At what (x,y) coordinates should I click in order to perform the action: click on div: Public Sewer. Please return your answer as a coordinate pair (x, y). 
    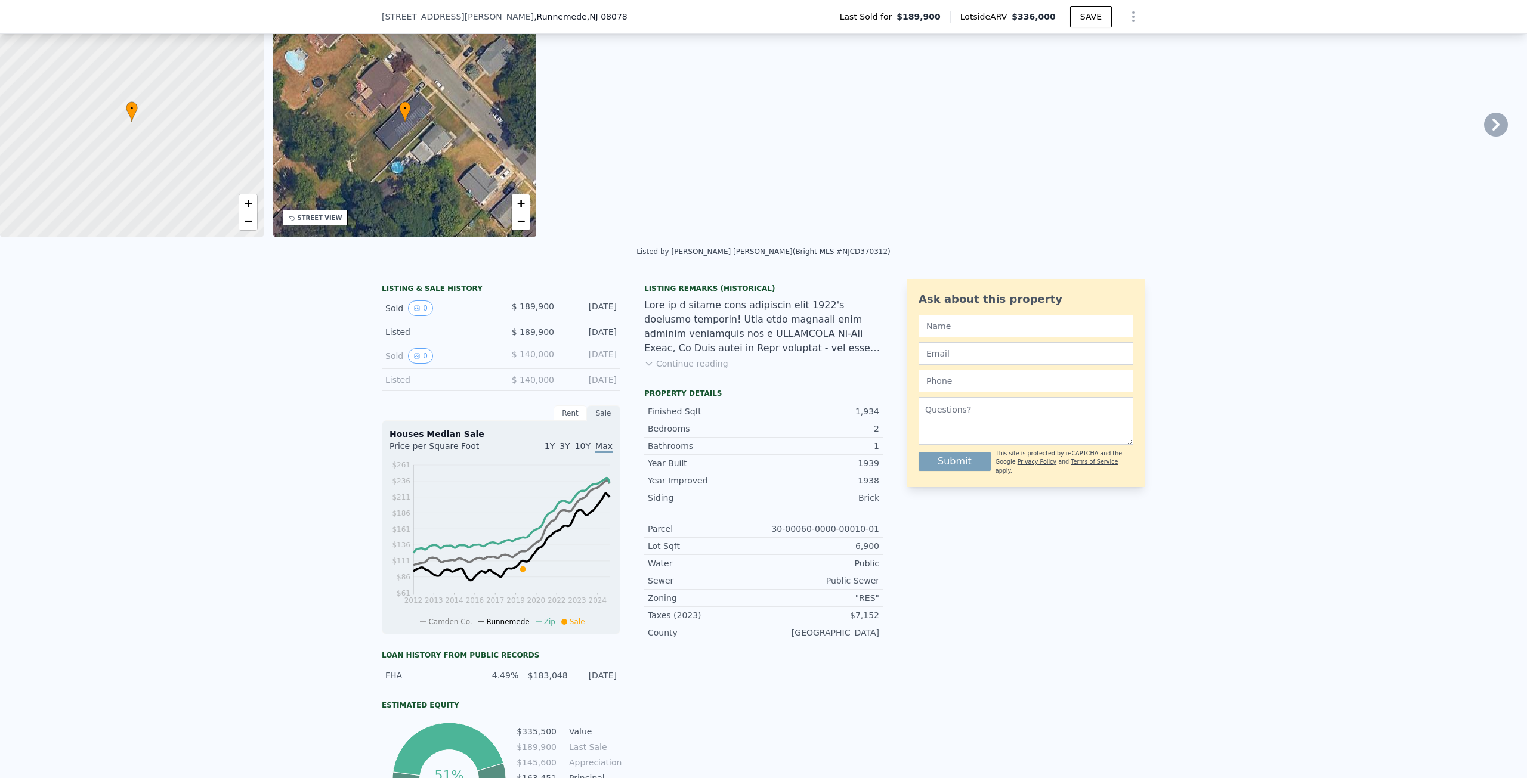
    Looking at the image, I should click on (821, 581).